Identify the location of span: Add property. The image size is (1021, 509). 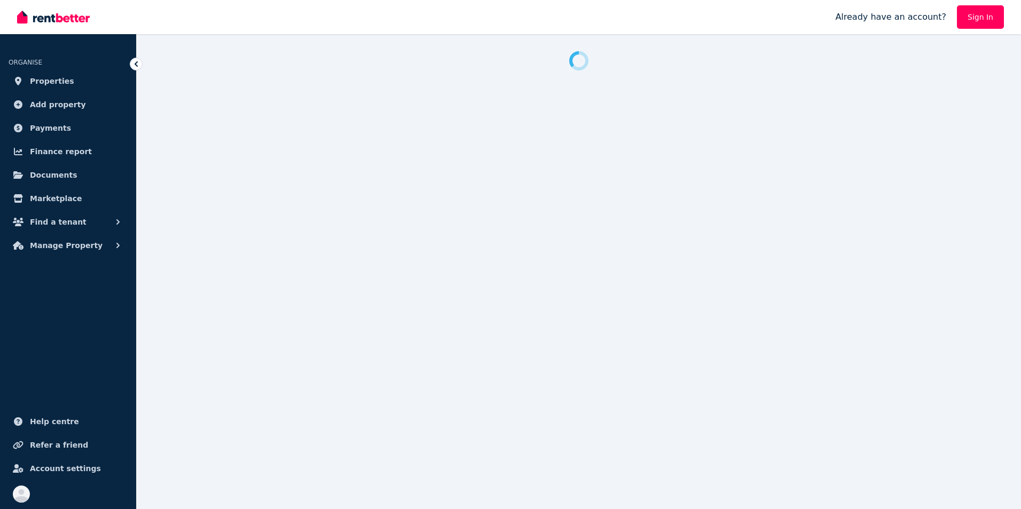
(58, 105).